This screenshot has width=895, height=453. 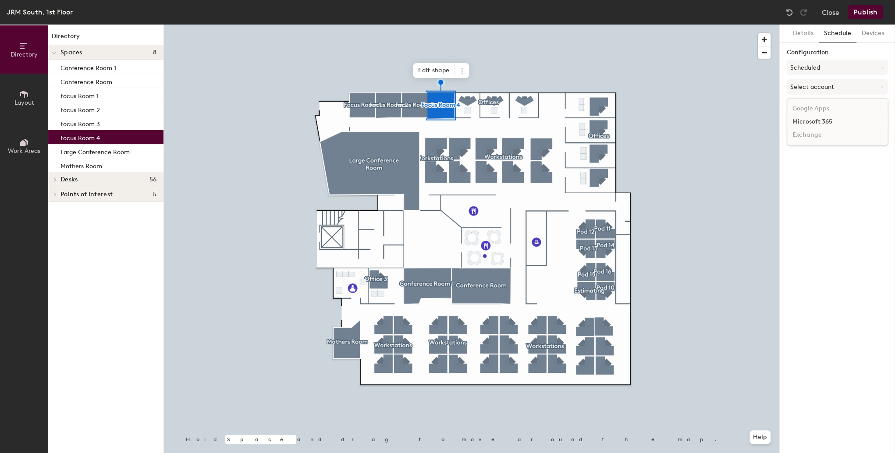 I want to click on button: Publish, so click(x=865, y=12).